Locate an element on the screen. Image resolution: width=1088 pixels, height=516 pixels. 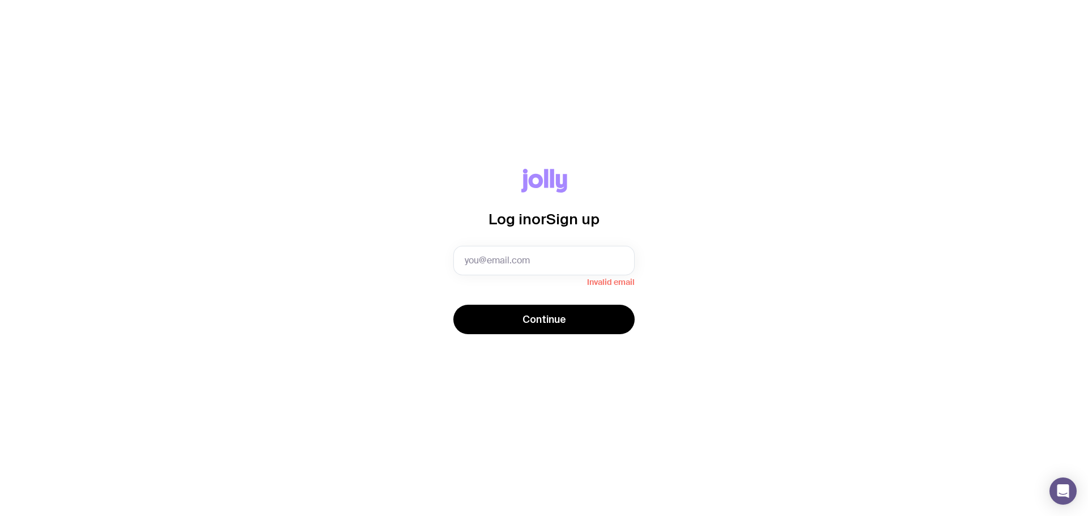
span: or is located at coordinates (539, 219).